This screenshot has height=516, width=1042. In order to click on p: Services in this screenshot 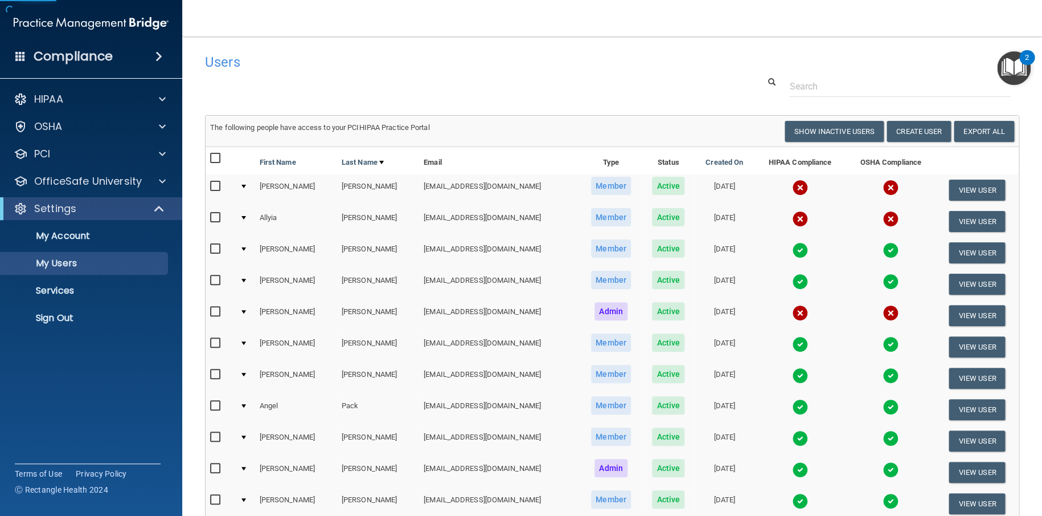, I will do `click(85, 291)`.